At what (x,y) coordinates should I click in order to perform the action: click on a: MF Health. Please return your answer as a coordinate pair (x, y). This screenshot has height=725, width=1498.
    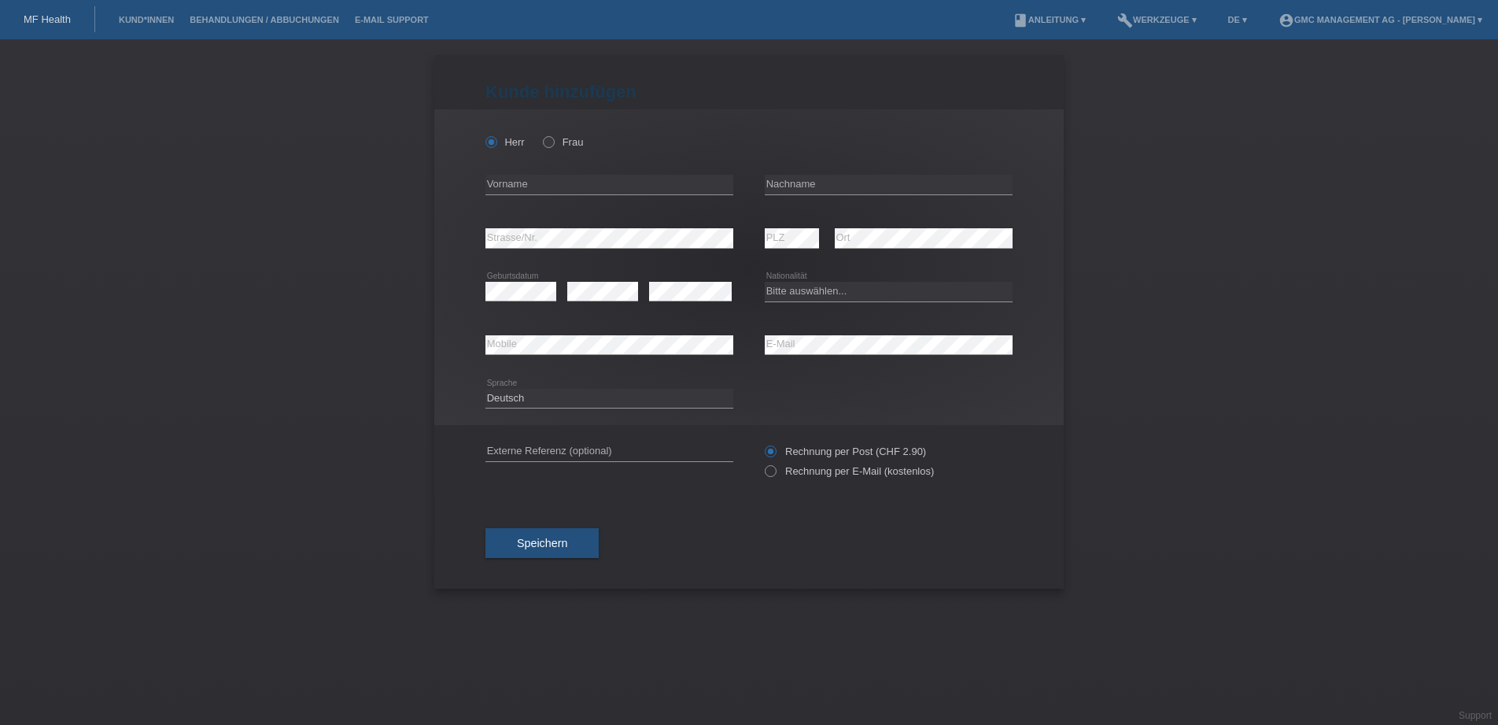
    Looking at the image, I should click on (47, 19).